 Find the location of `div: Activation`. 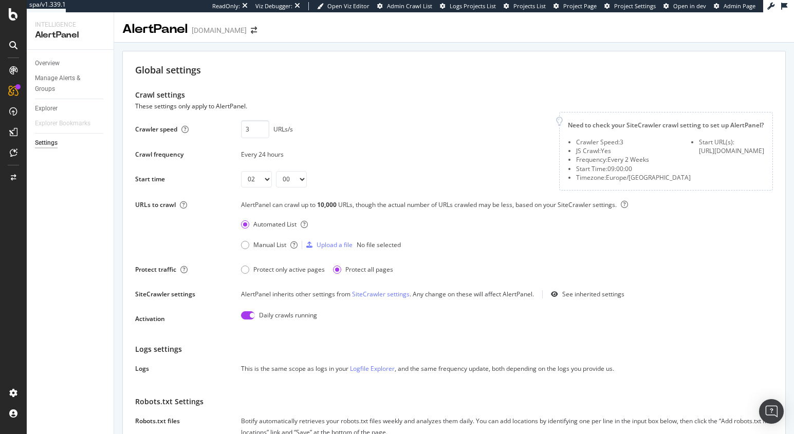

div: Activation is located at coordinates (150, 319).